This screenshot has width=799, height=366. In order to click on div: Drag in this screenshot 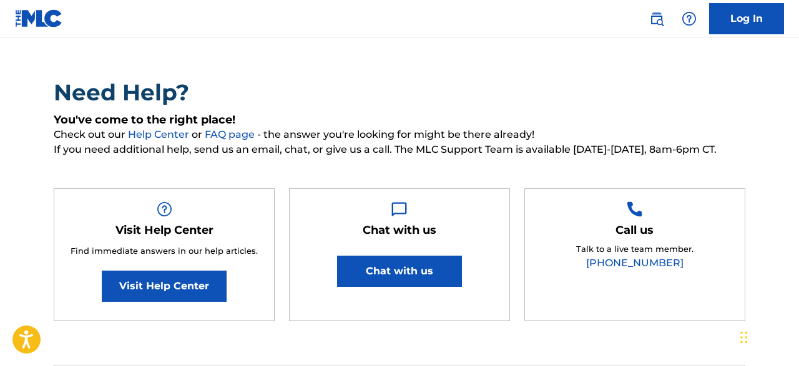, I will do `click(744, 338)`.